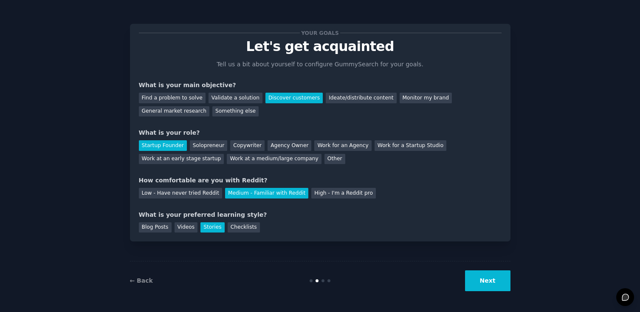 This screenshot has width=640, height=312. What do you see at coordinates (244, 227) in the screenshot?
I see `div: Checklists` at bounding box center [244, 227].